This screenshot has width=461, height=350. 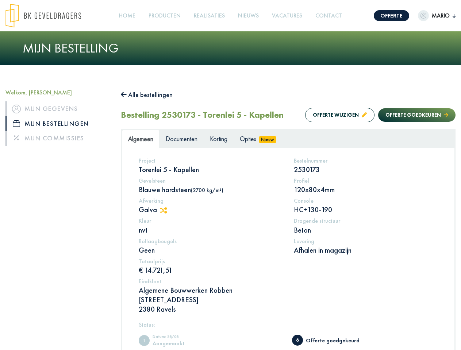 What do you see at coordinates (248, 16) in the screenshot?
I see `a: Nieuws` at bounding box center [248, 16].